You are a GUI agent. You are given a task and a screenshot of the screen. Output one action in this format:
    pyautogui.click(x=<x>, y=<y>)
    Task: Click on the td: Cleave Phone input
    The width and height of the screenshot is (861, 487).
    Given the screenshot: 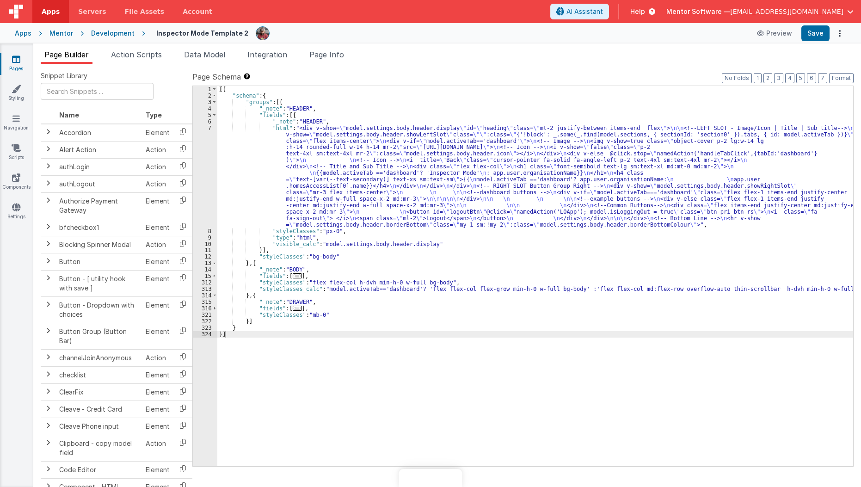 What is the action you would take?
    pyautogui.click(x=98, y=426)
    